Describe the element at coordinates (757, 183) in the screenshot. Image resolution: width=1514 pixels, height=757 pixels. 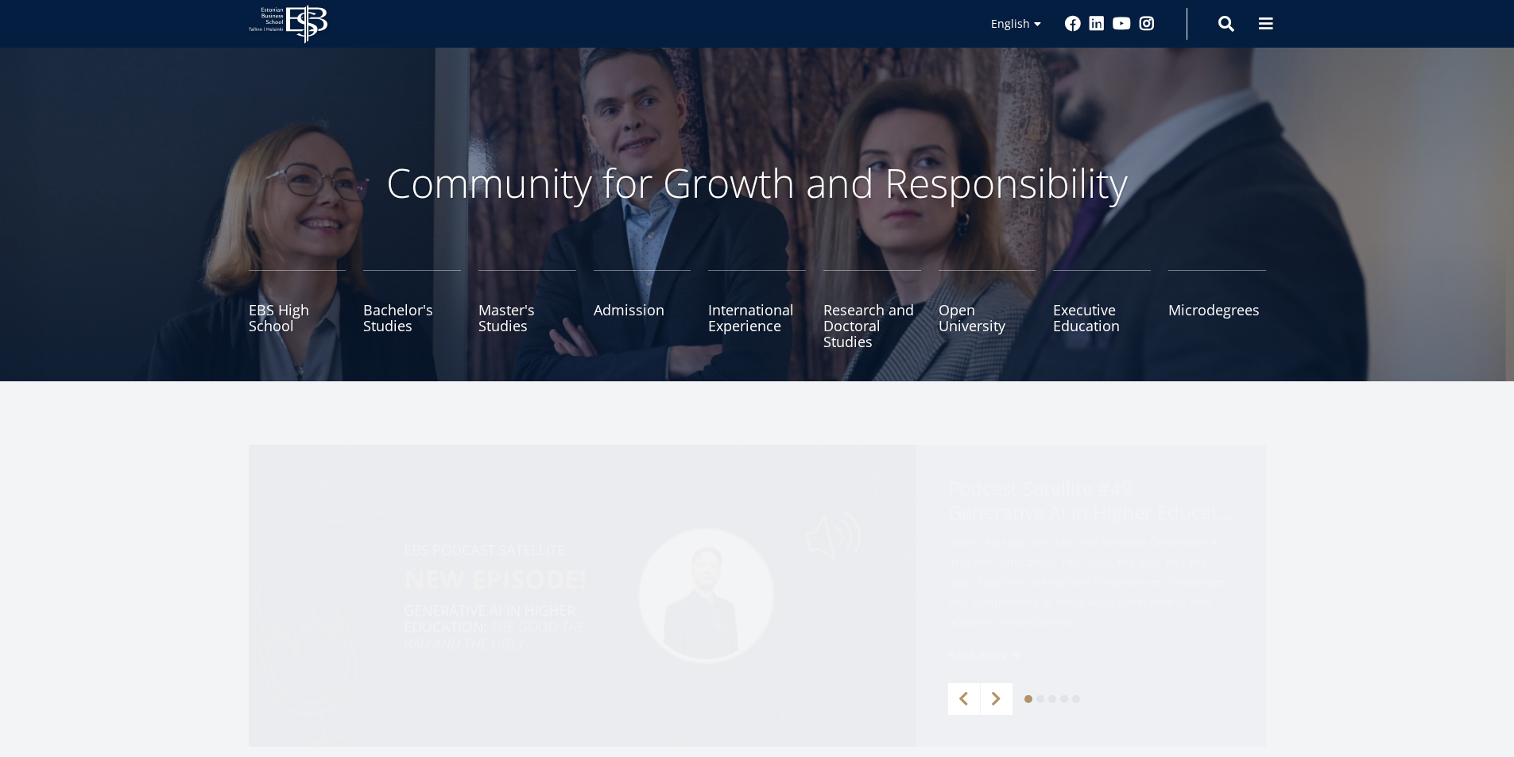
I see `p: Community for Growth and Responsibility` at that location.